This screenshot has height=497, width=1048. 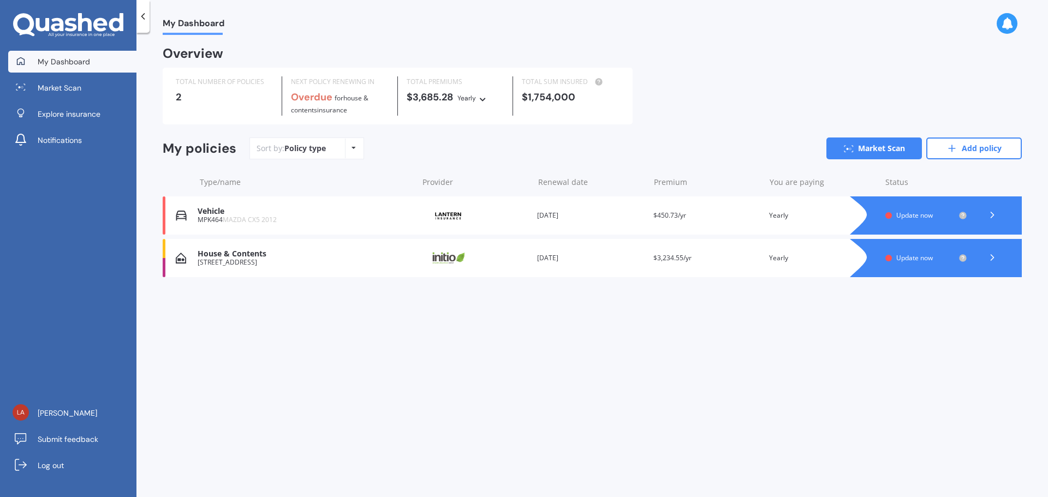 What do you see at coordinates (305, 220) in the screenshot?
I see `div: MPK464` at bounding box center [305, 220].